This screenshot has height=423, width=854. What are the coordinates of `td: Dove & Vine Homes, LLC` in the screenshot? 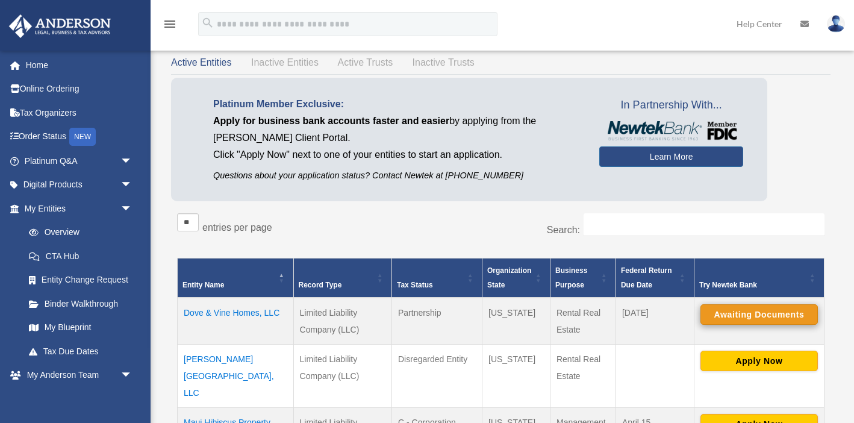 It's located at (236, 321).